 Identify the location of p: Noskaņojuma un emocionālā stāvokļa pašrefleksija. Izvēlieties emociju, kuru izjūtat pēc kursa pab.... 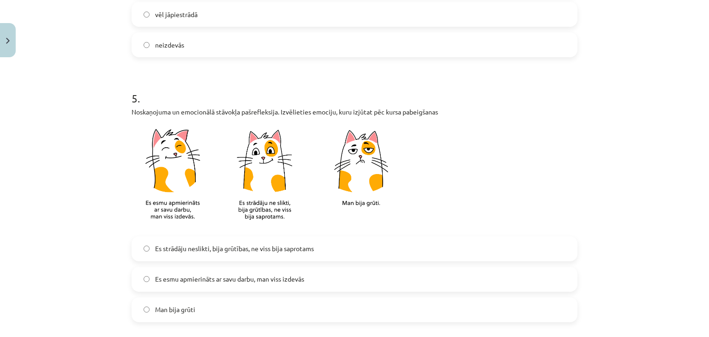
(354, 112).